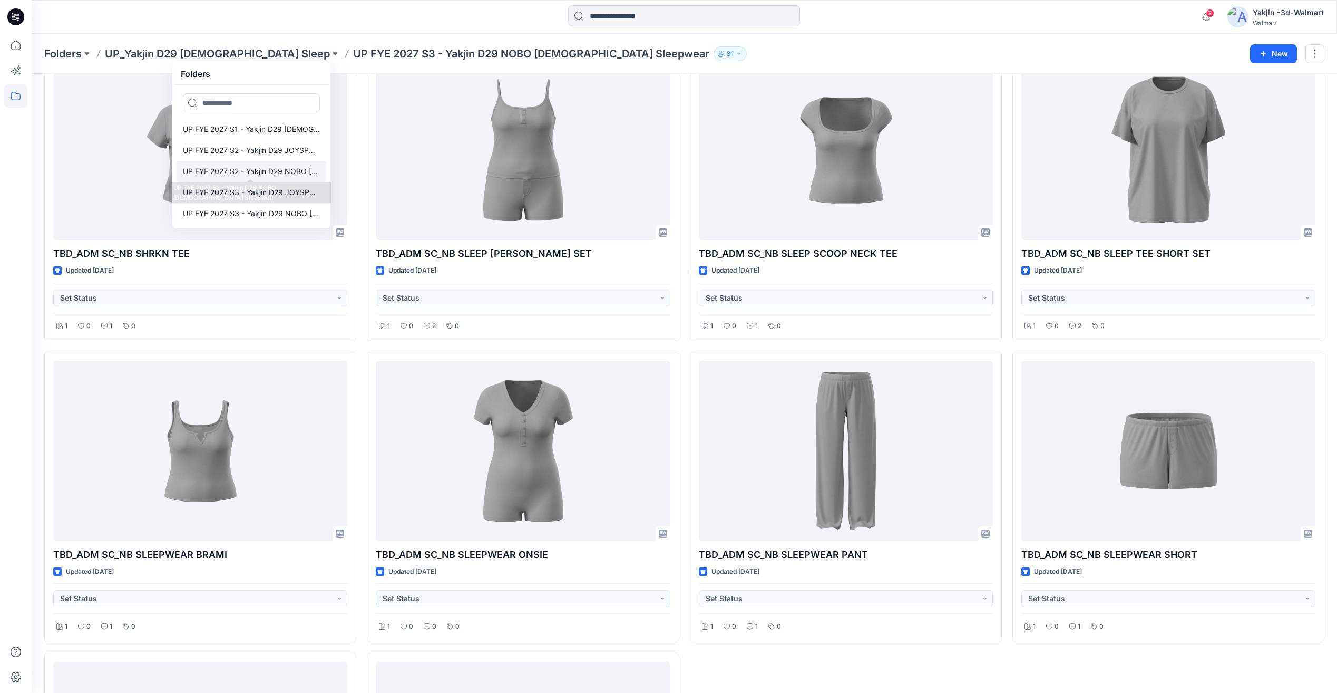 The width and height of the screenshot is (1337, 693). Describe the element at coordinates (730, 54) in the screenshot. I see `button: 31` at that location.